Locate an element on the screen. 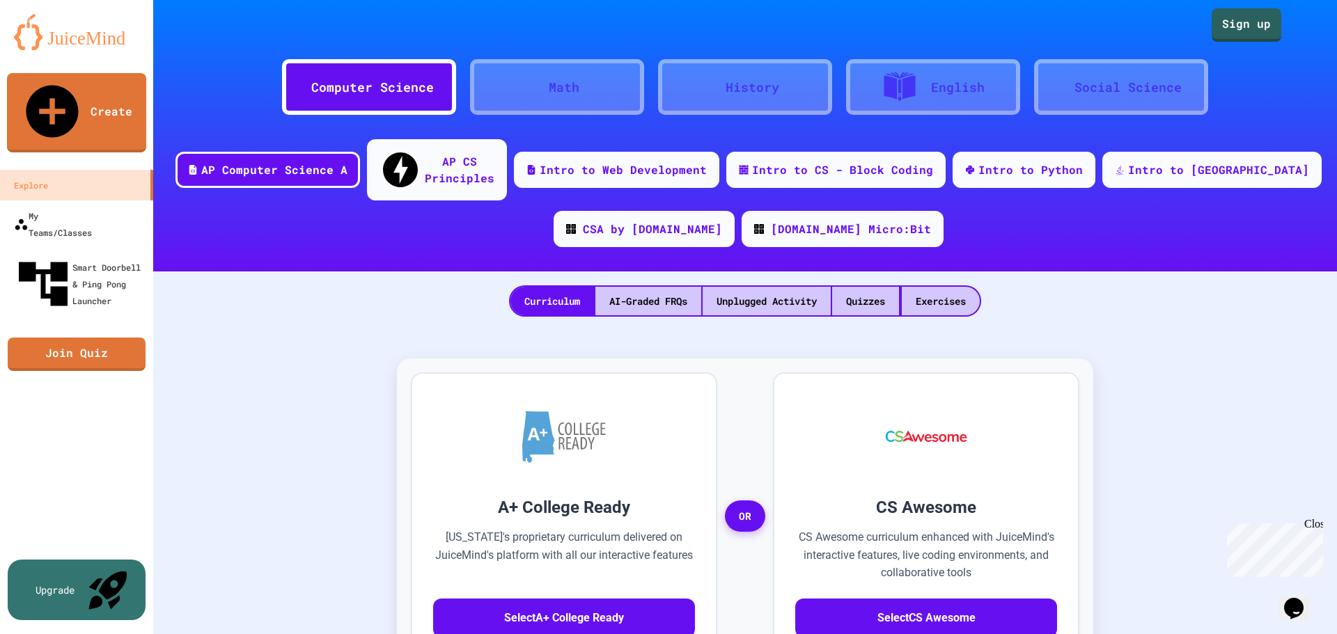  div: AI-Graded FRQs is located at coordinates (648, 301).